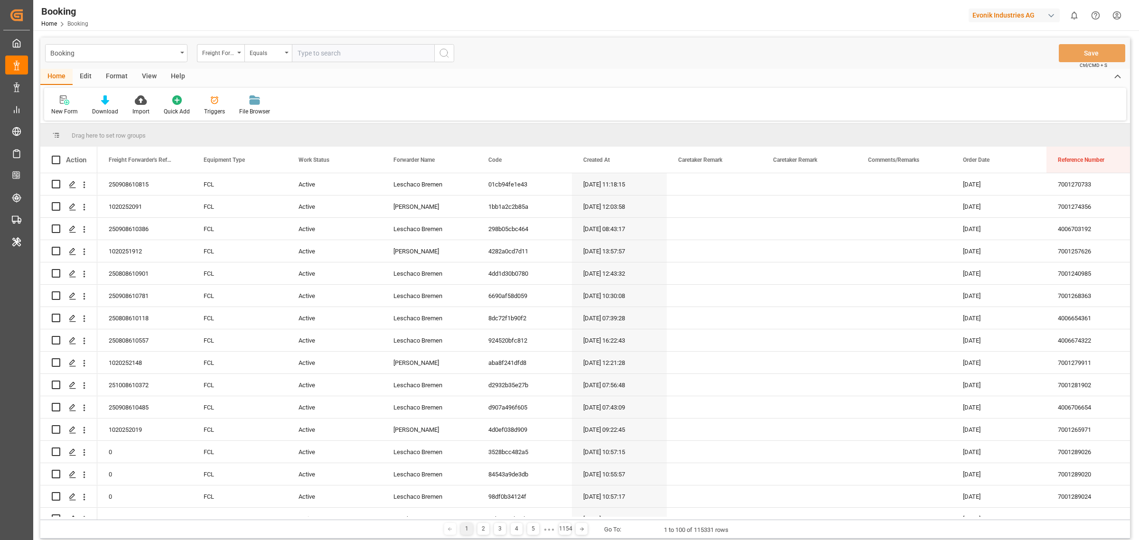  Describe the element at coordinates (495, 160) in the screenshot. I see `span: Code` at that location.